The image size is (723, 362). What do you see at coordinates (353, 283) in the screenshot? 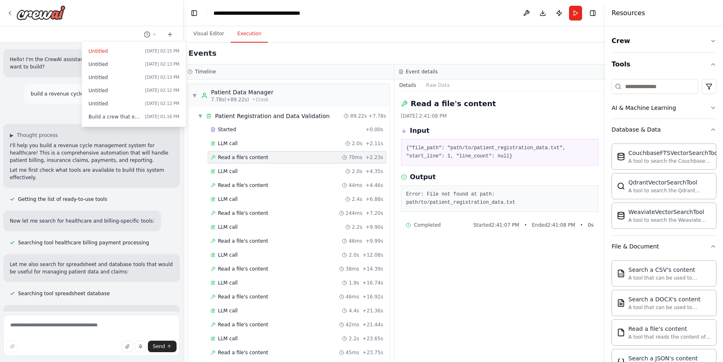
I see `span: 1.9s` at bounding box center [353, 283].